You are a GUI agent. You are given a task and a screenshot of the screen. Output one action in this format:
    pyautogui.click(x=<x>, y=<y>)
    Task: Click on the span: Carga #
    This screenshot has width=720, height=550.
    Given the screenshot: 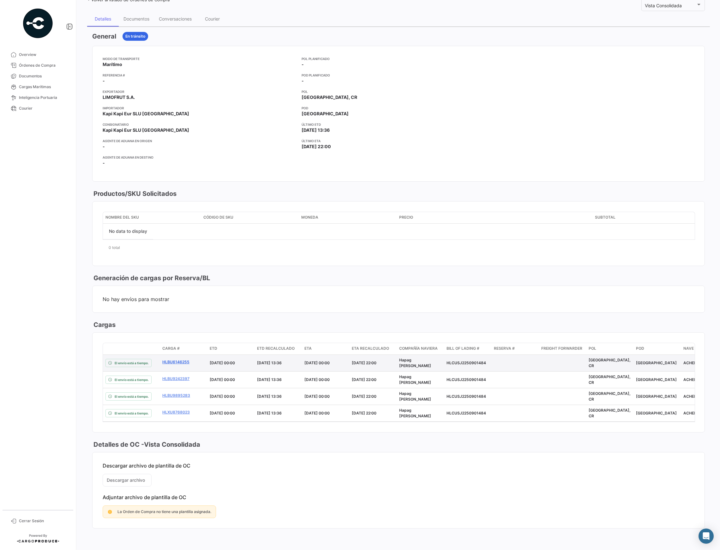 What is the action you would take?
    pyautogui.click(x=171, y=348)
    